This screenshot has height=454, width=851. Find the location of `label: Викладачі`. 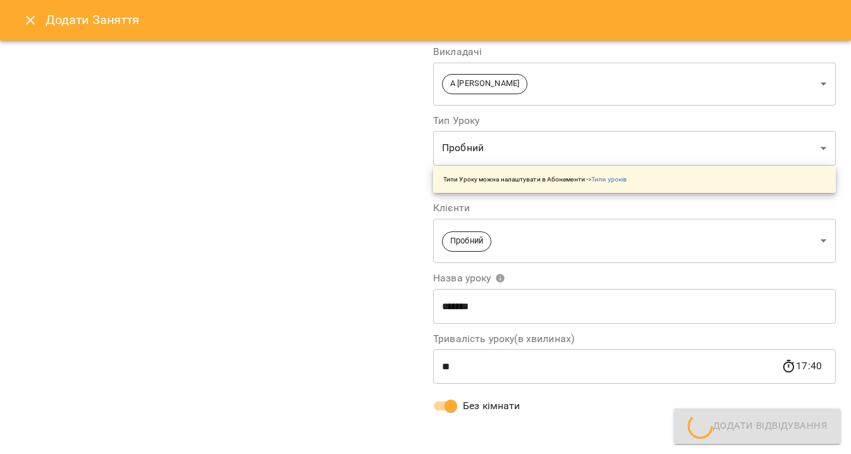

label: Викладачі is located at coordinates (634, 52).